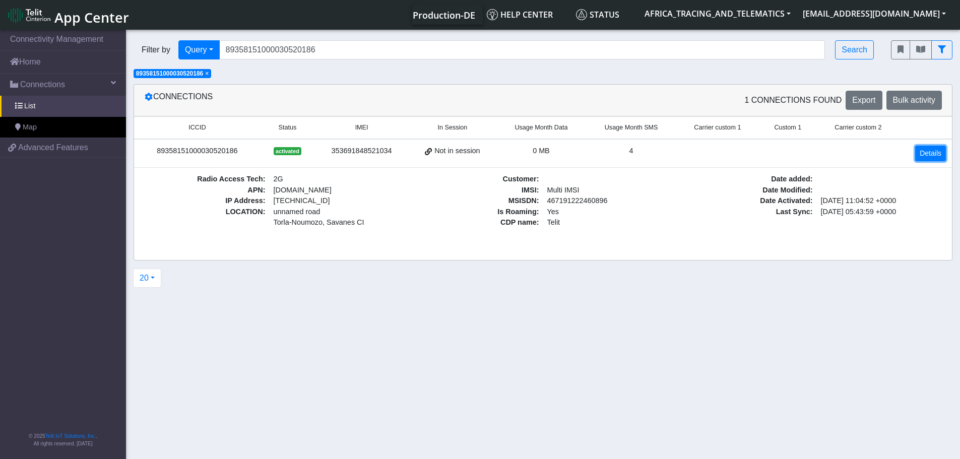 Image resolution: width=960 pixels, height=459 pixels. What do you see at coordinates (334, 179) in the screenshot?
I see `span: 2G` at bounding box center [334, 179].